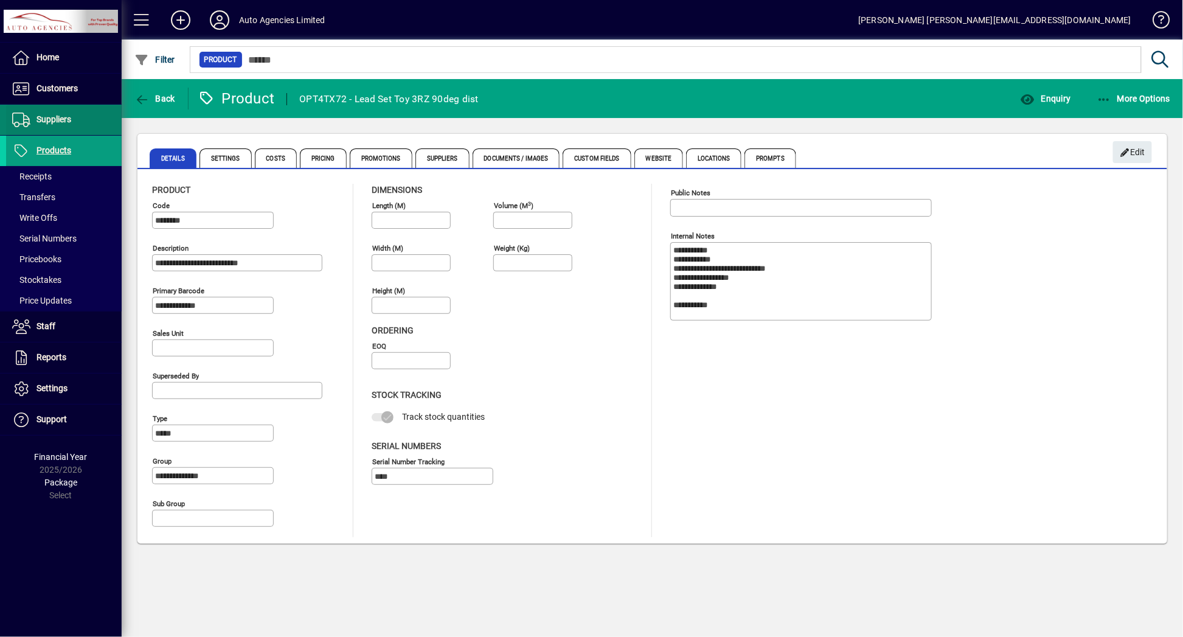  I want to click on button: Edit, so click(1133, 152).